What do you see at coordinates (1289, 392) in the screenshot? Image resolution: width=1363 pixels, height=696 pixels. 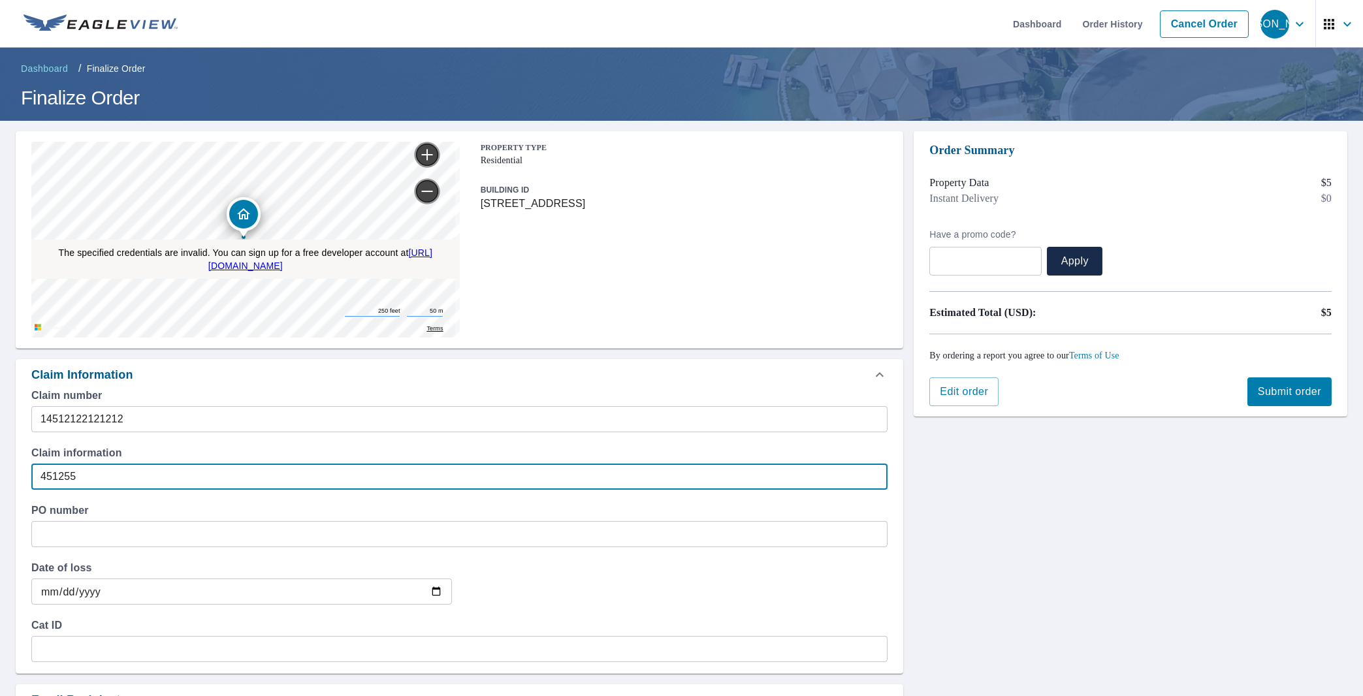 I see `button: Submit order` at bounding box center [1289, 392].